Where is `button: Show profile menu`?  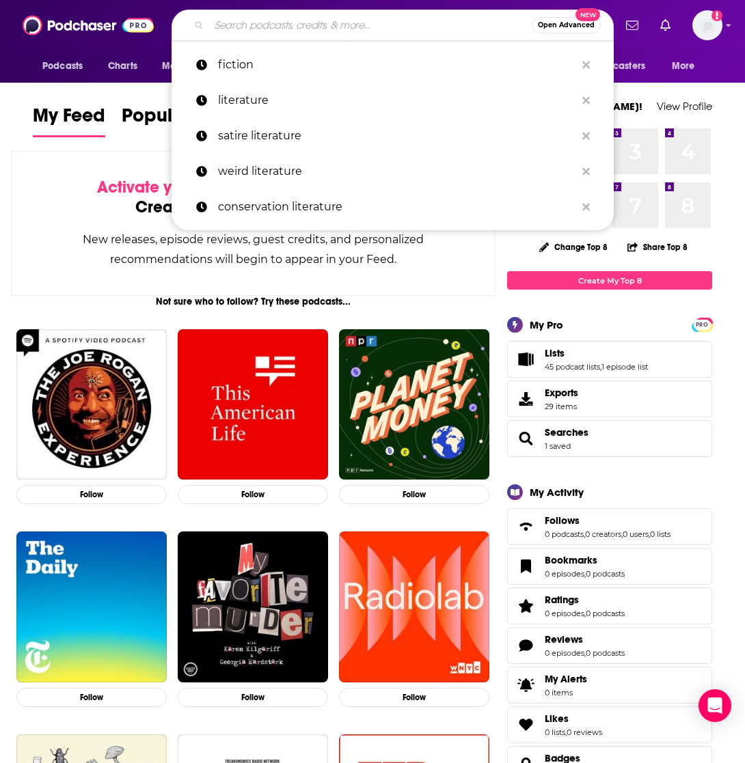
button: Show profile menu is located at coordinates (707, 25).